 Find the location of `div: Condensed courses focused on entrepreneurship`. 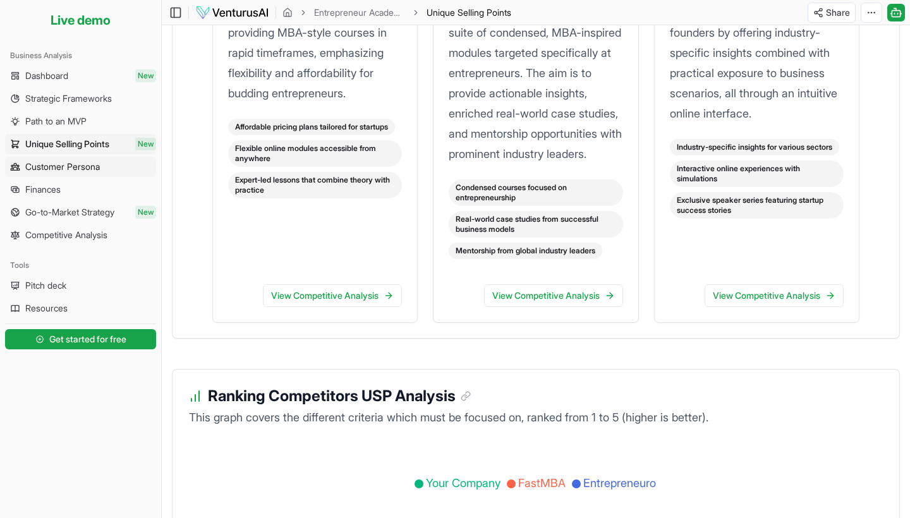

div: Condensed courses focused on entrepreneurship is located at coordinates (535, 193).